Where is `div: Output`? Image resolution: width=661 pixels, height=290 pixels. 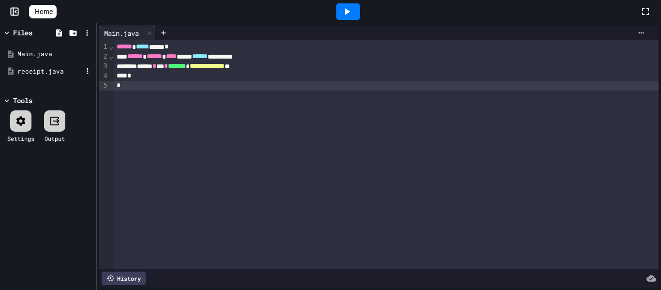
div: Output is located at coordinates (55, 138).